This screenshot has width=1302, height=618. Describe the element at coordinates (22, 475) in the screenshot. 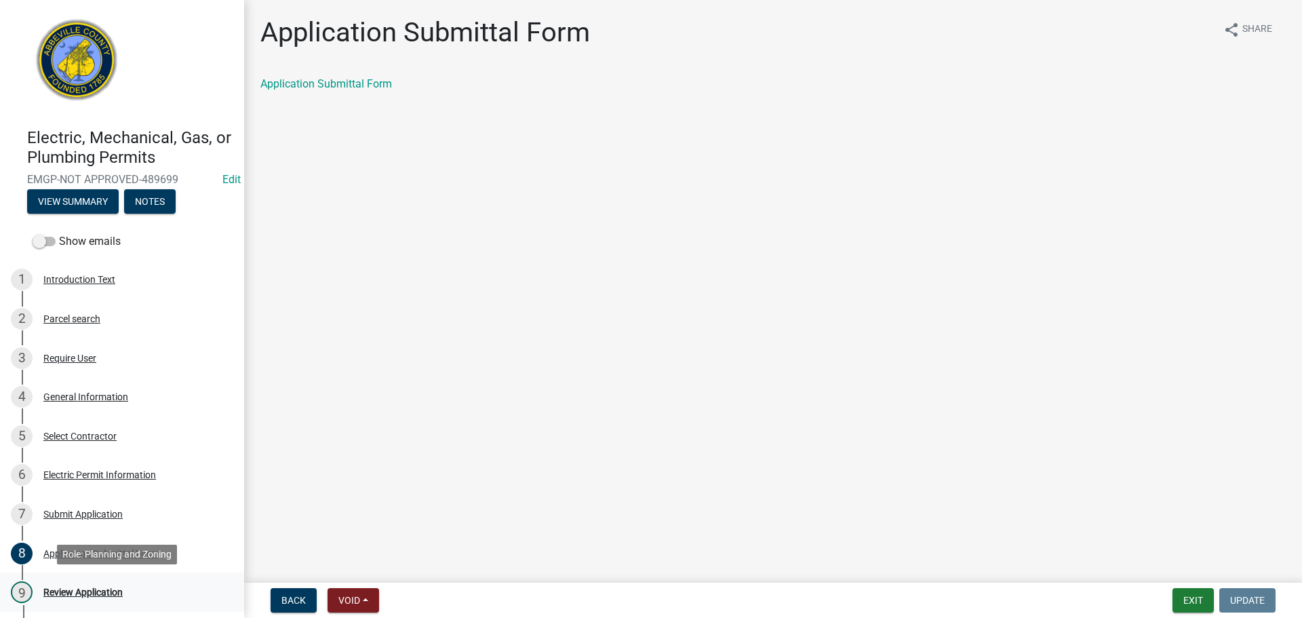

I see `div: 6` at that location.